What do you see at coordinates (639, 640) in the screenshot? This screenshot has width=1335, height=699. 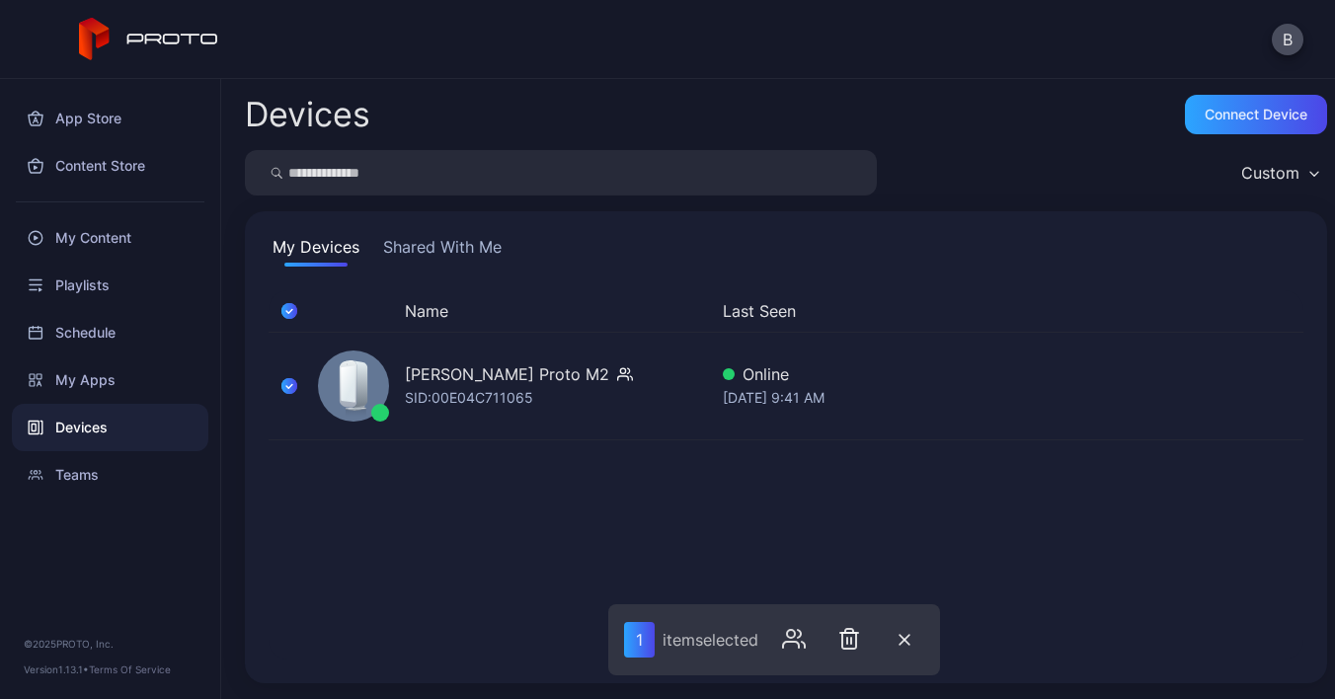 I see `div: 1` at bounding box center [639, 640].